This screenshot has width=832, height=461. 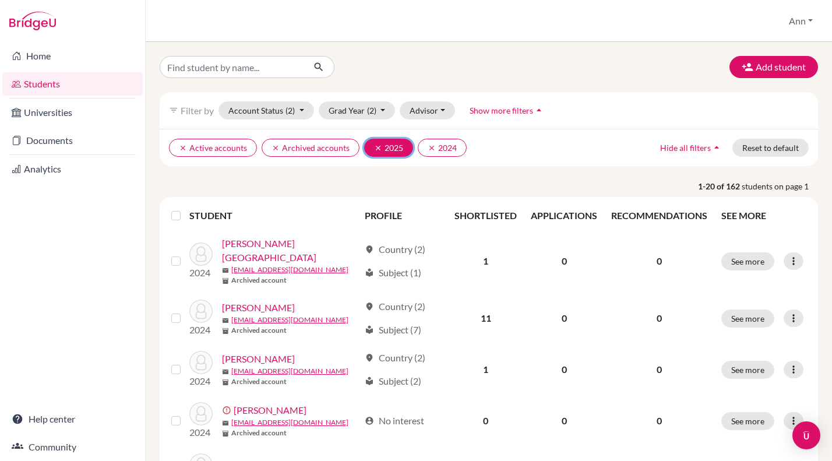 What do you see at coordinates (266, 110) in the screenshot?
I see `button: Account Status(2)` at bounding box center [266, 110].